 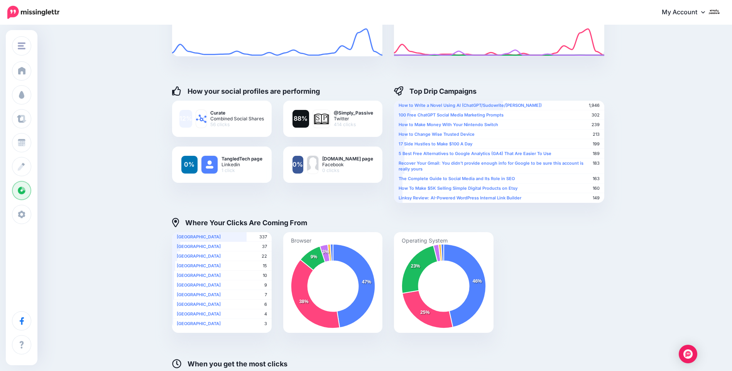 I want to click on span: 6, so click(x=266, y=305).